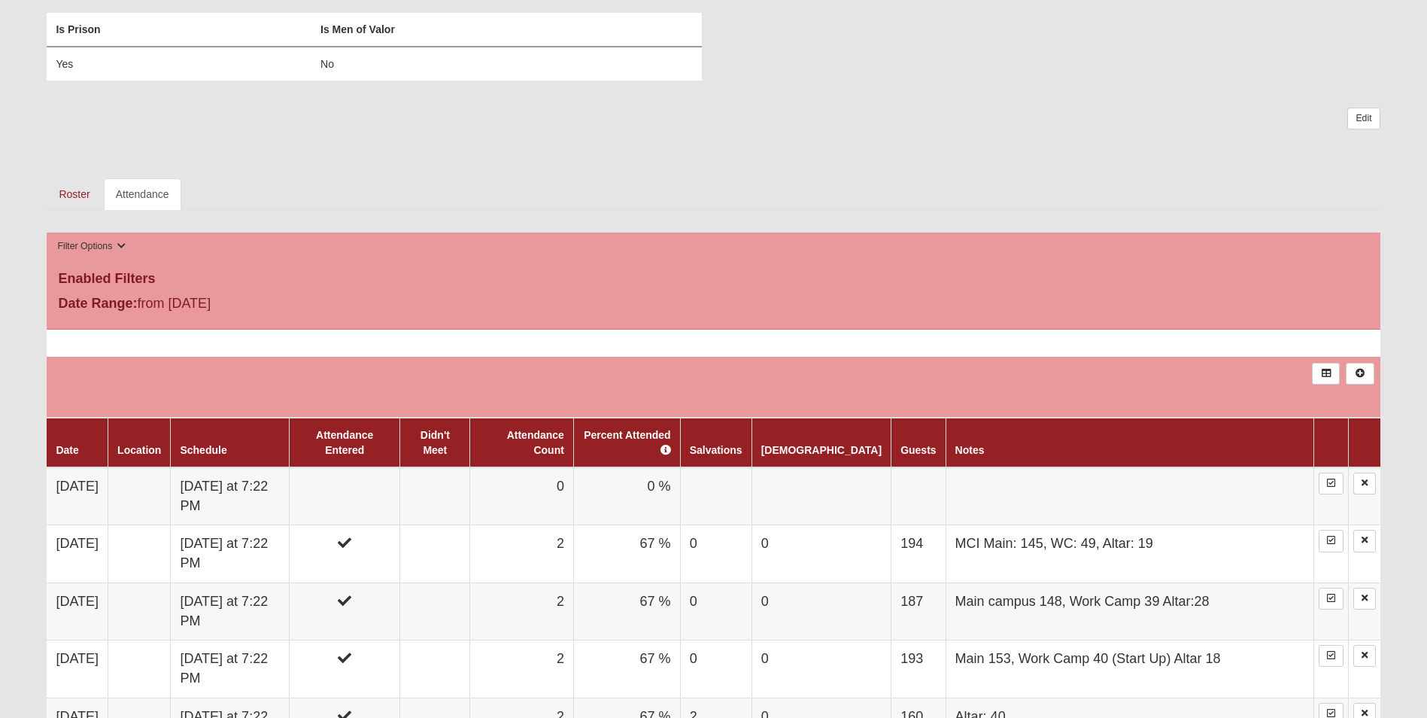  I want to click on button: Filter Options, so click(91, 246).